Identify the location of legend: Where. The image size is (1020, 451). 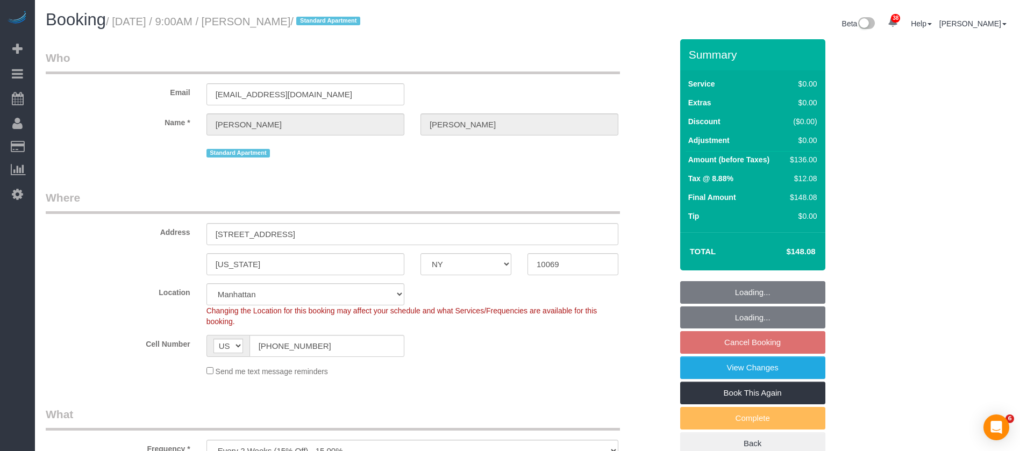
(333, 202).